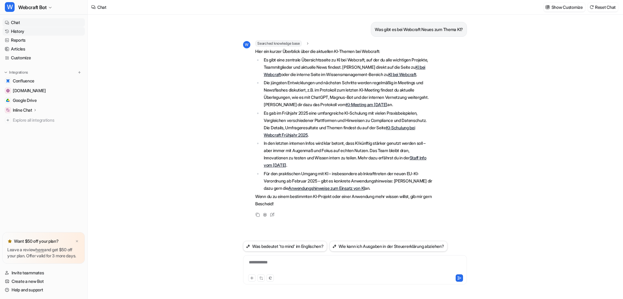 This screenshot has width=623, height=299. What do you see at coordinates (10, 241) in the screenshot?
I see `img: star` at bounding box center [10, 241].